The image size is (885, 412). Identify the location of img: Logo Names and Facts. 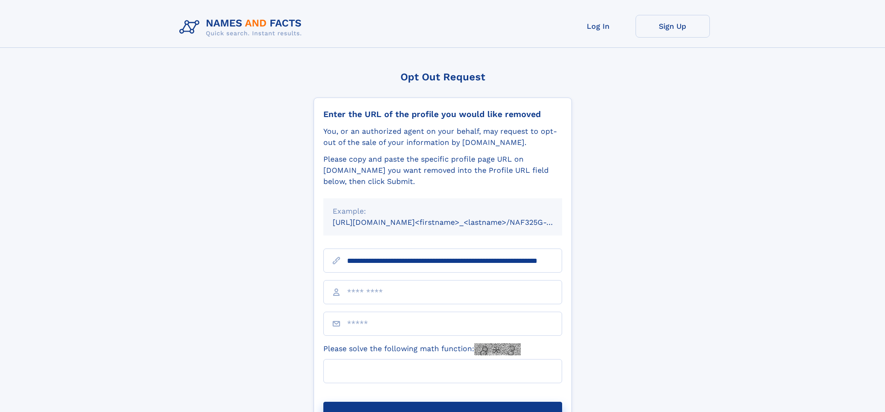
(243, 27).